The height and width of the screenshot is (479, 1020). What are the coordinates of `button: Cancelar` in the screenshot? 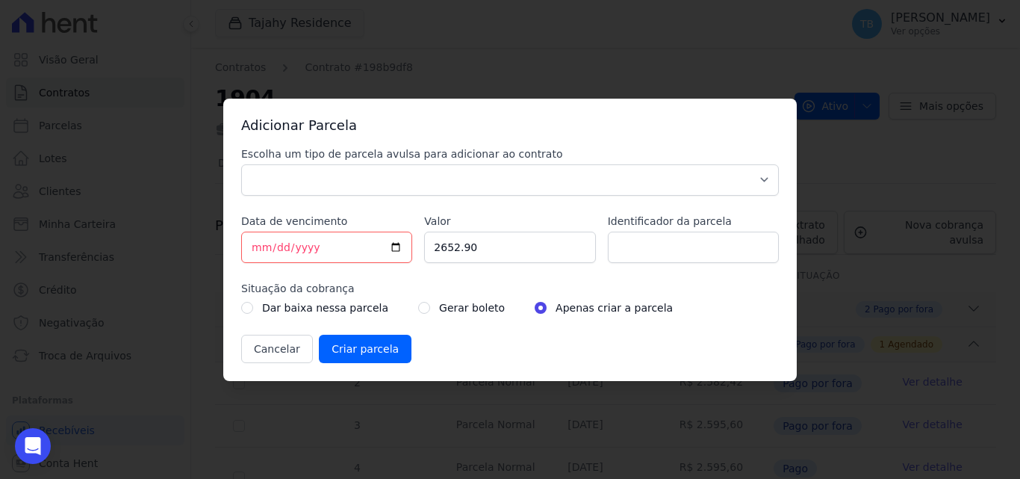 It's located at (277, 349).